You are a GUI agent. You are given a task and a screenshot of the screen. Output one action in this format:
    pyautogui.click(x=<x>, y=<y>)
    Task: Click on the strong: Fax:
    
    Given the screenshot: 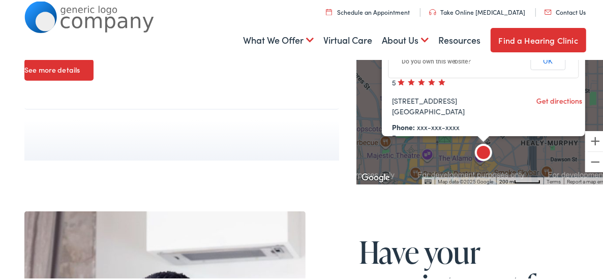 What is the action you would take?
    pyautogui.click(x=399, y=136)
    